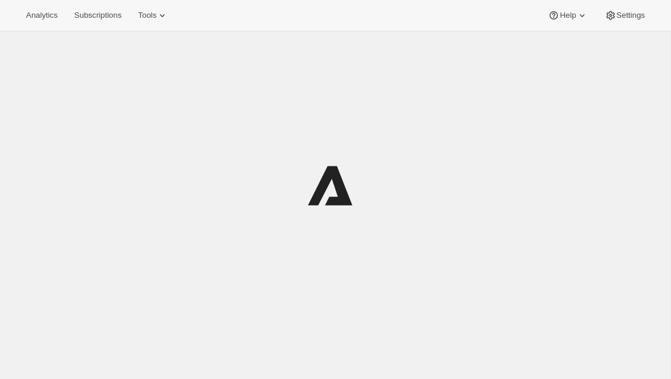 The height and width of the screenshot is (379, 671). Describe the element at coordinates (98, 15) in the screenshot. I see `button: Subscriptions` at that location.